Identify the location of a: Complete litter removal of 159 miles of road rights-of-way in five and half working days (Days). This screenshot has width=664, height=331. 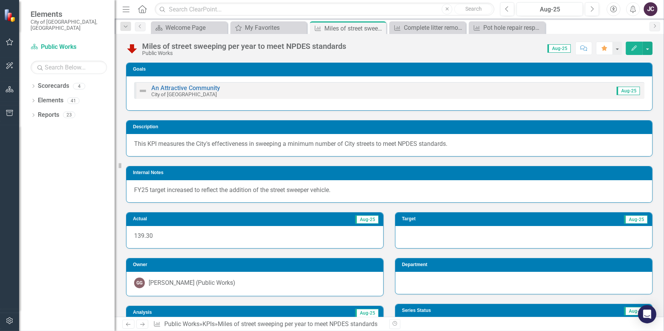
(428, 28).